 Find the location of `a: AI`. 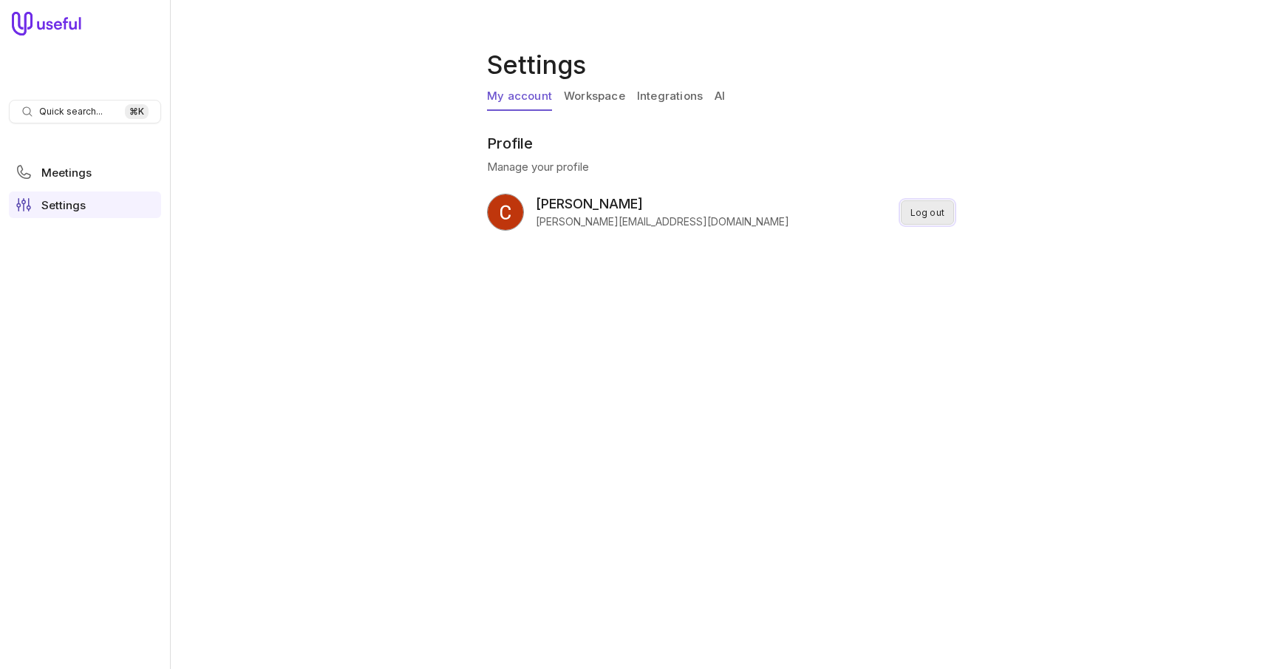

a: AI is located at coordinates (720, 97).